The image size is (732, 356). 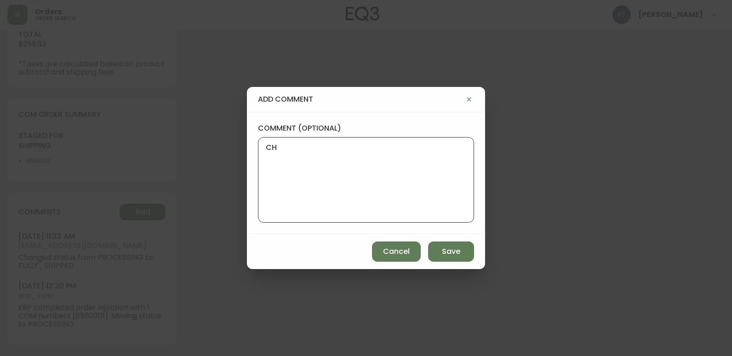 What do you see at coordinates (396, 252) in the screenshot?
I see `span: Cancel` at bounding box center [396, 252].